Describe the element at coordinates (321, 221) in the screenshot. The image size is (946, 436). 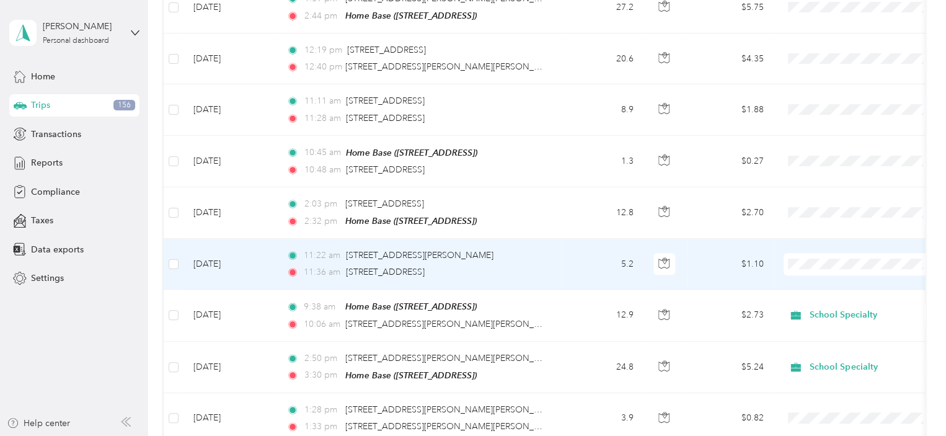
I see `span: 2:32 pm` at that location.